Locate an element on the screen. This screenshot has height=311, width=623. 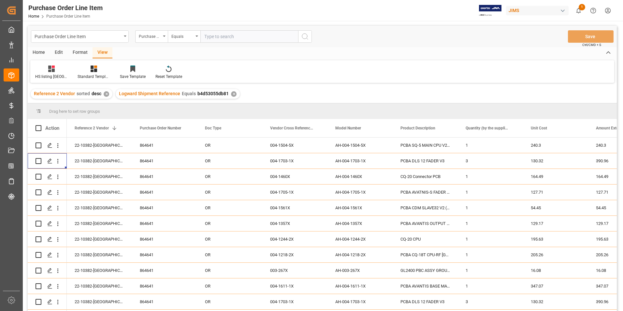
div: 004-1705-1X is located at coordinates (295, 192).